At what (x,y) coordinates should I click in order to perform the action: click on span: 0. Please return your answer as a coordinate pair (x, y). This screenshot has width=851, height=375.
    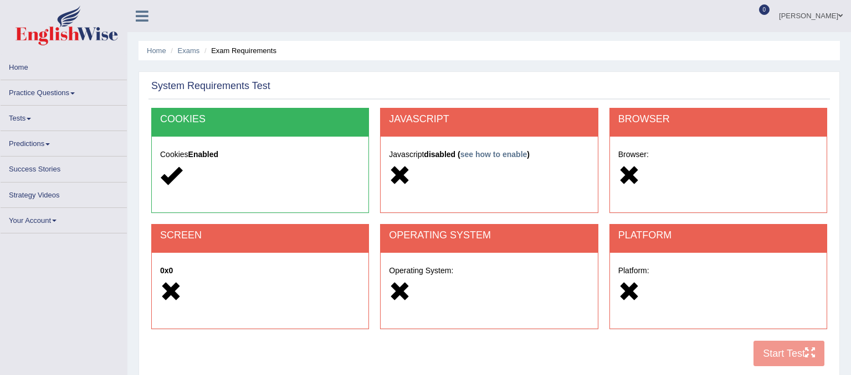
    Looking at the image, I should click on (764, 9).